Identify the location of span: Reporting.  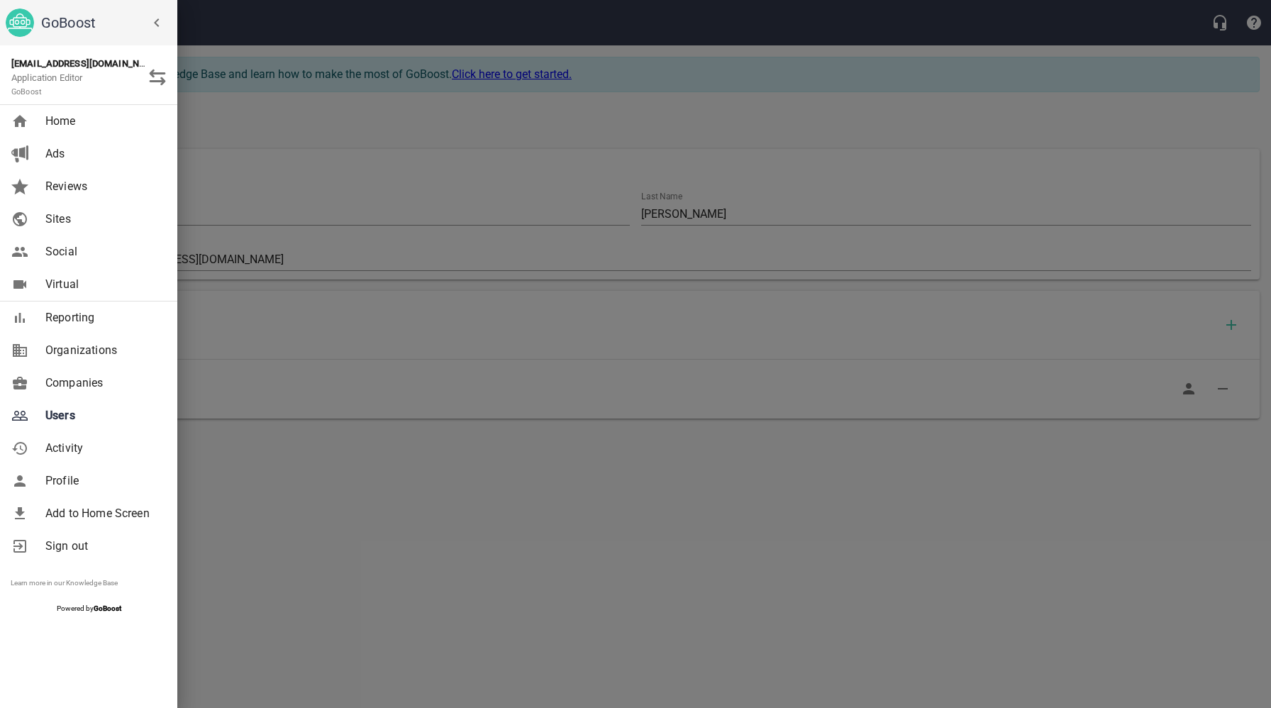
(103, 318).